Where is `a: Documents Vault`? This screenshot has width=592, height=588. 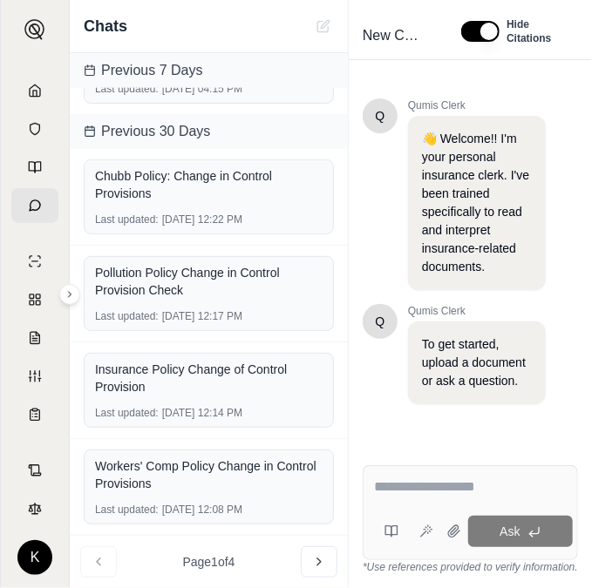
a: Documents Vault is located at coordinates (35, 129).